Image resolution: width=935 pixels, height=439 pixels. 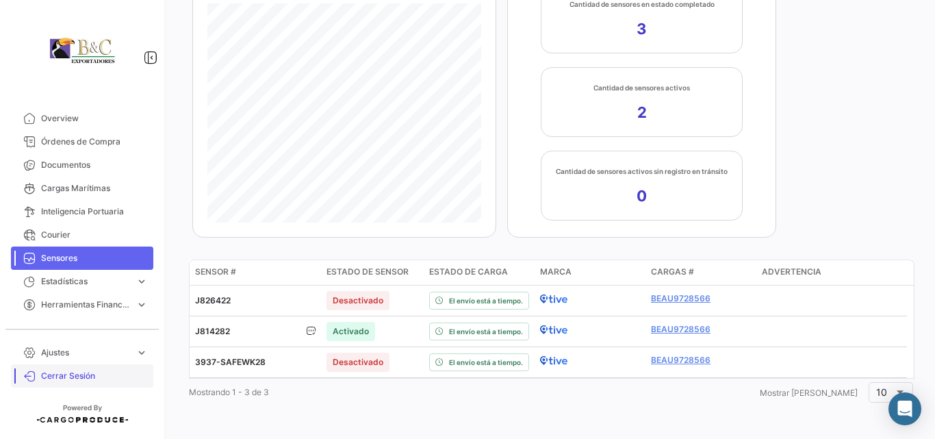 What do you see at coordinates (832, 272) in the screenshot?
I see `datatable-header-cell: Advertencia` at bounding box center [832, 272].